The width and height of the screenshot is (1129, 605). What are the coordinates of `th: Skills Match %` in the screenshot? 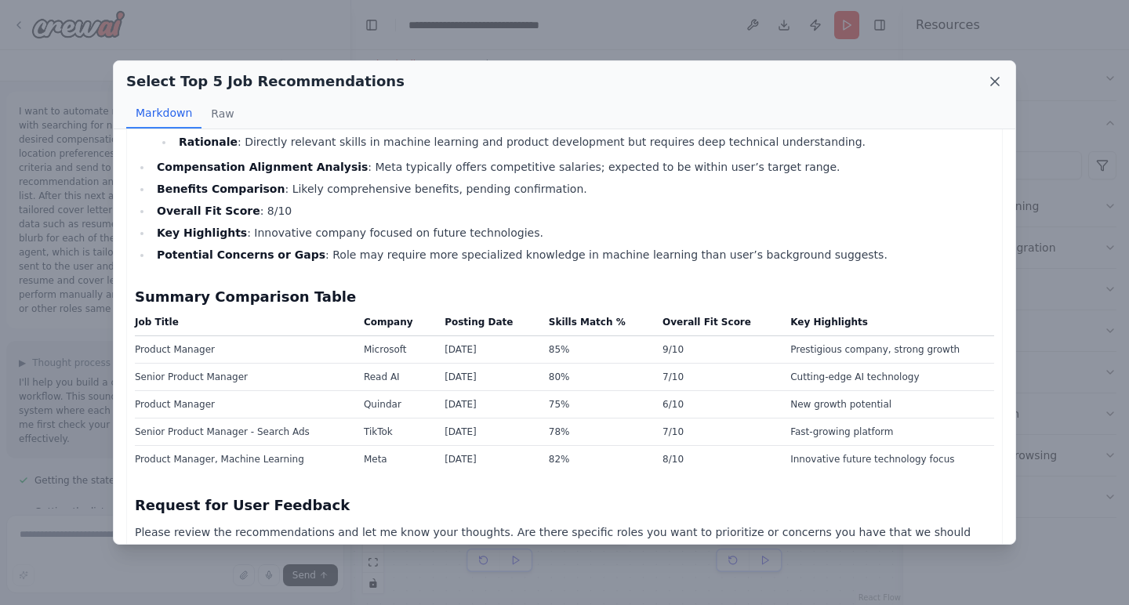 It's located at (596, 325).